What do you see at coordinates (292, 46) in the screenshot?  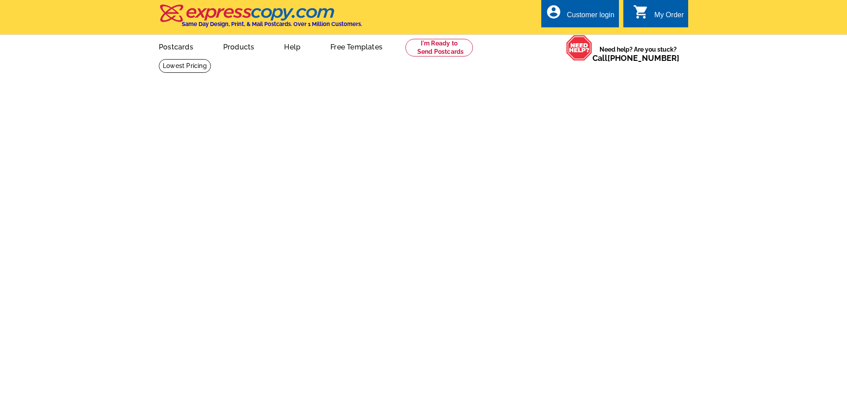 I see `a: Help` at bounding box center [292, 46].